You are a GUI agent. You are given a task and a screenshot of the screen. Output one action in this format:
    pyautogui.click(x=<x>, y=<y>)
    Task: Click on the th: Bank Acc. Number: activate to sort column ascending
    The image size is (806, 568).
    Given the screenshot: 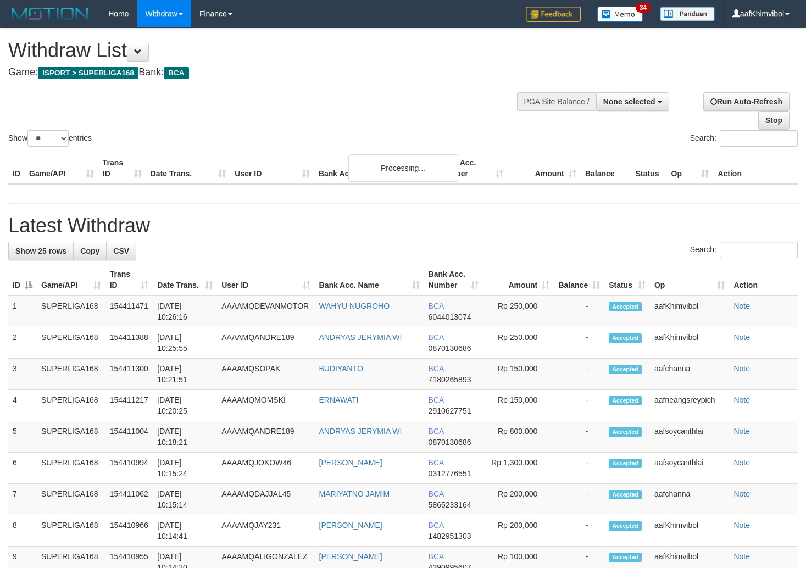 What is the action you would take?
    pyautogui.click(x=453, y=280)
    